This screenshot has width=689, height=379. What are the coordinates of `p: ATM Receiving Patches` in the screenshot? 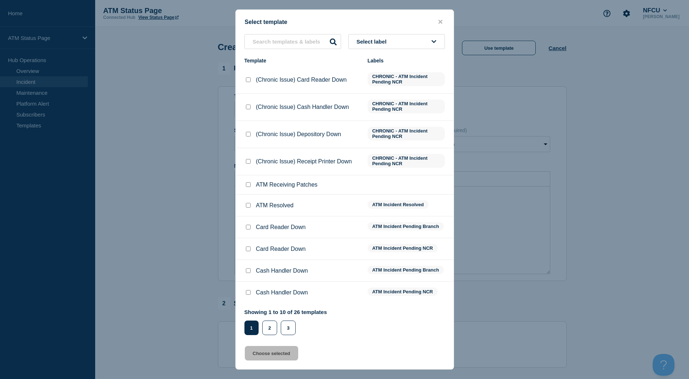 It's located at (287, 185).